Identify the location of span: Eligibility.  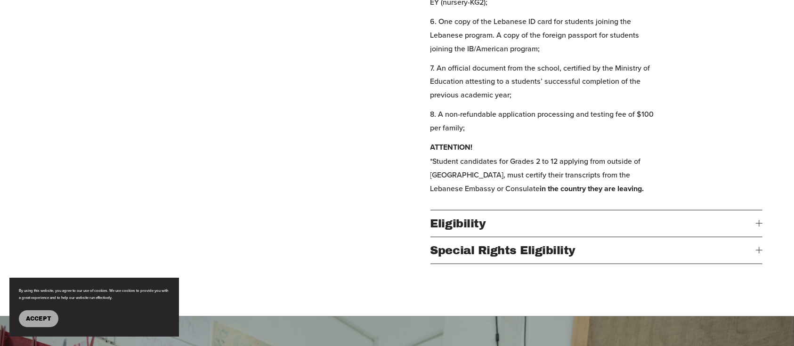
(593, 224).